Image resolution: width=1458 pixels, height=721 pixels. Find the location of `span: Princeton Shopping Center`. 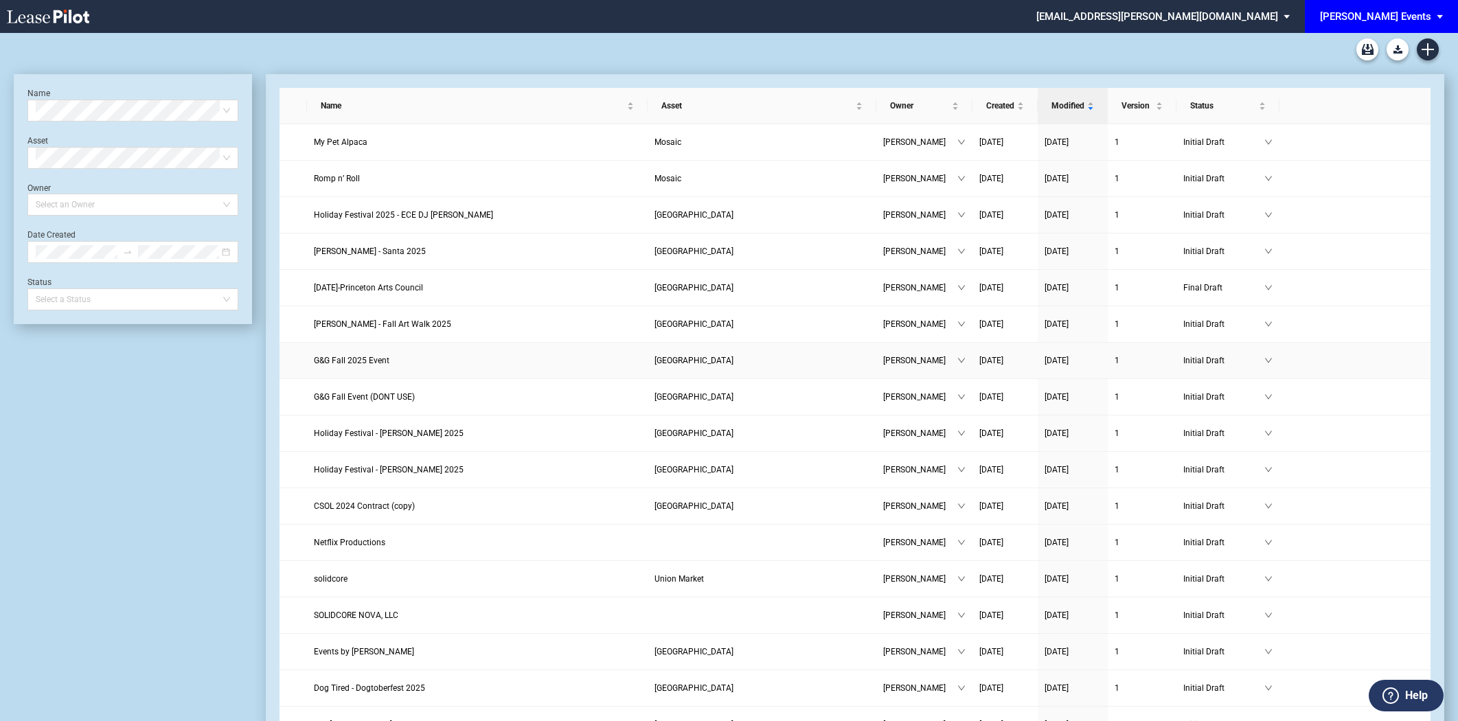

span: Princeton Shopping Center is located at coordinates (694, 288).